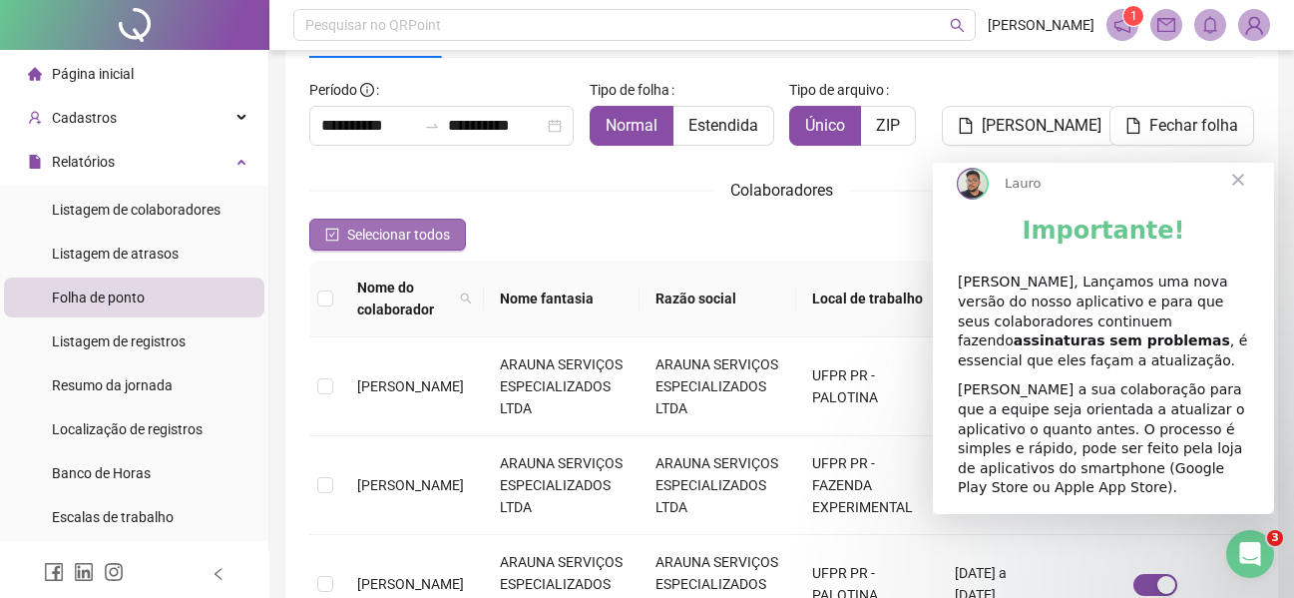 The height and width of the screenshot is (598, 1294). Describe the element at coordinates (562, 298) in the screenshot. I see `th: Nome fantasia` at that location.